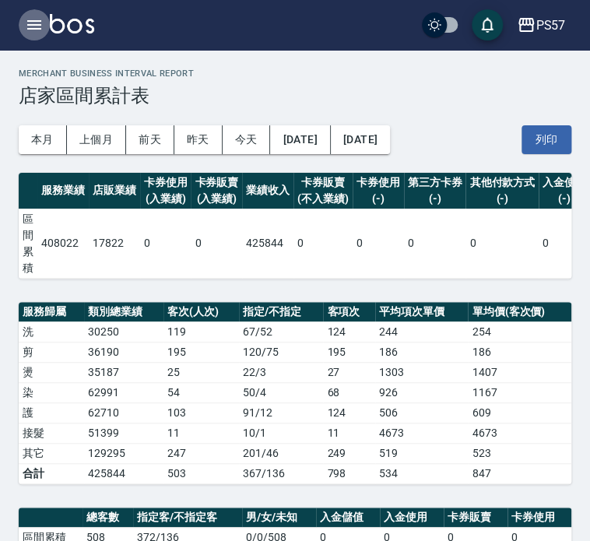 This screenshot has height=541, width=590. Describe the element at coordinates (201, 312) in the screenshot. I see `th: 客次(人次)` at that location.